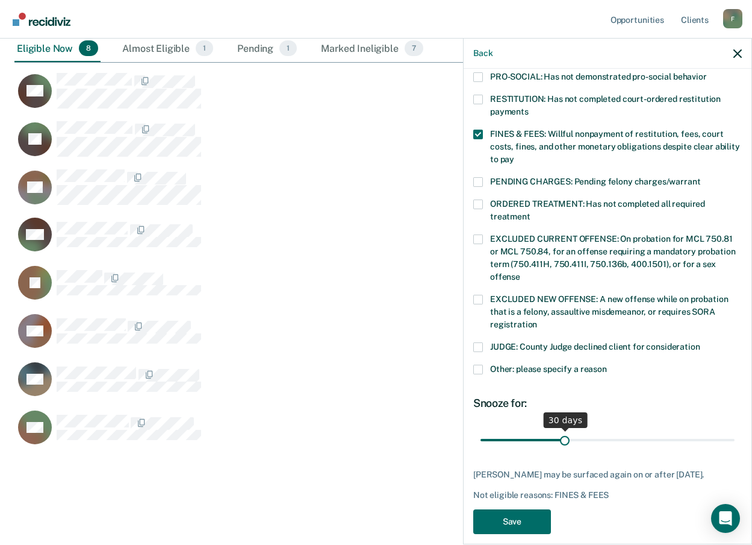  What do you see at coordinates (733, 19) in the screenshot?
I see `button: Profile dropdown button` at bounding box center [733, 19].